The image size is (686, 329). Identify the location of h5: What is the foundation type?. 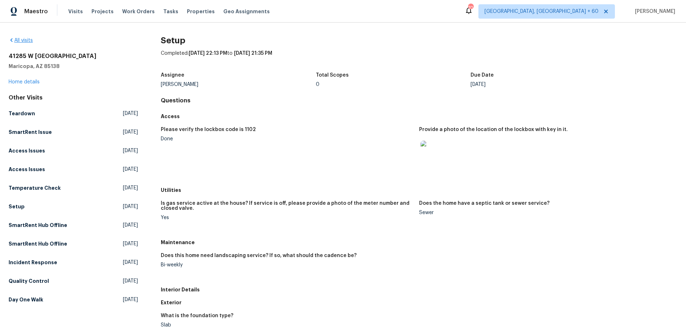
(197, 315).